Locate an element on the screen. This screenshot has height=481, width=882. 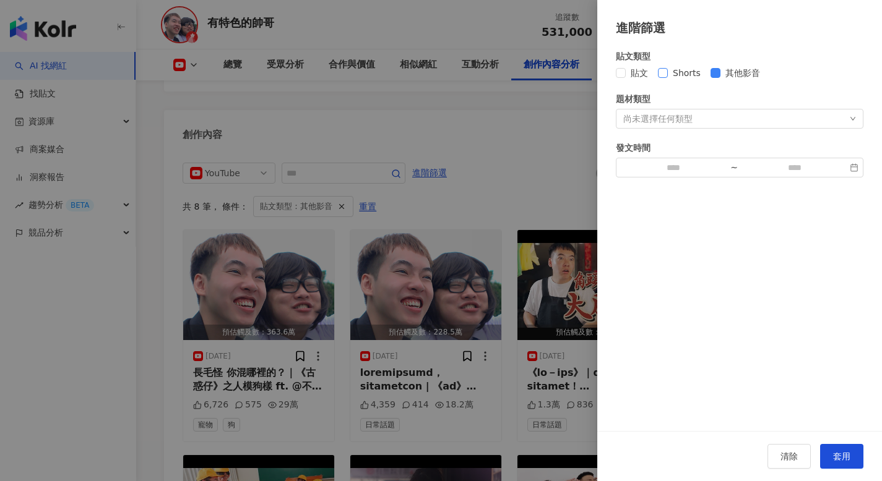
div: 貼文類型 is located at coordinates (739, 56).